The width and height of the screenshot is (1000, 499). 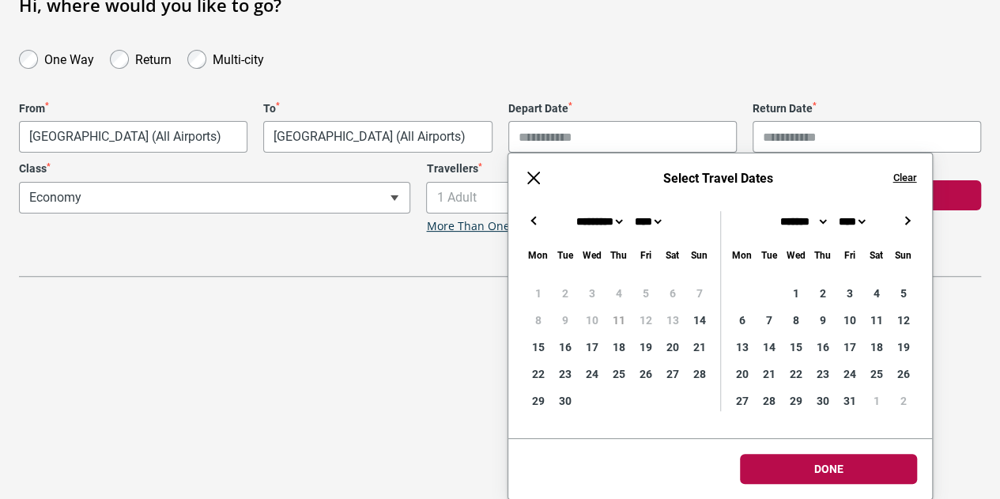 I want to click on span: Economy, so click(x=214, y=198).